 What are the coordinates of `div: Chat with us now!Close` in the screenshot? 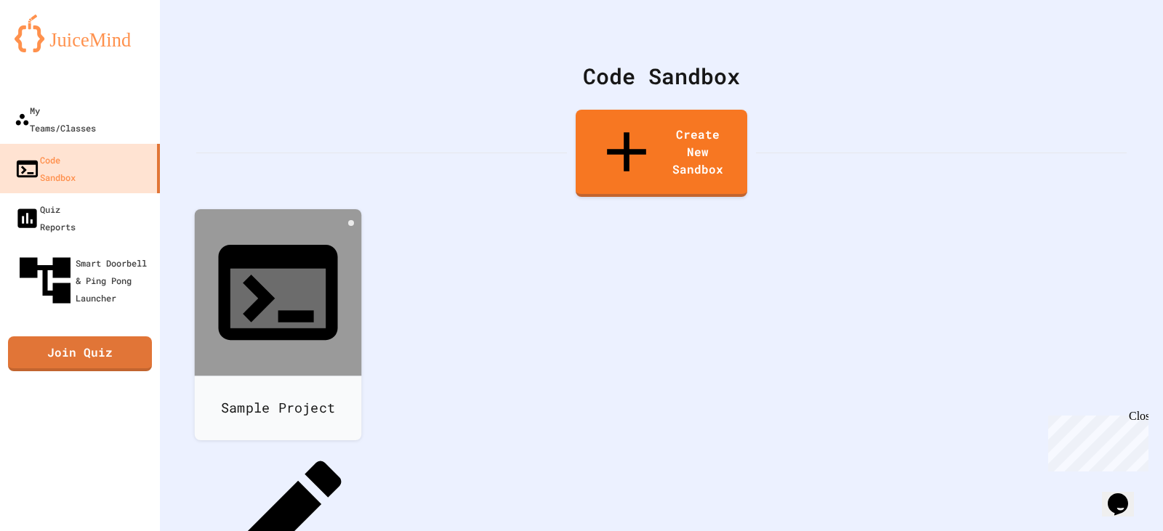 It's located at (53, 49).